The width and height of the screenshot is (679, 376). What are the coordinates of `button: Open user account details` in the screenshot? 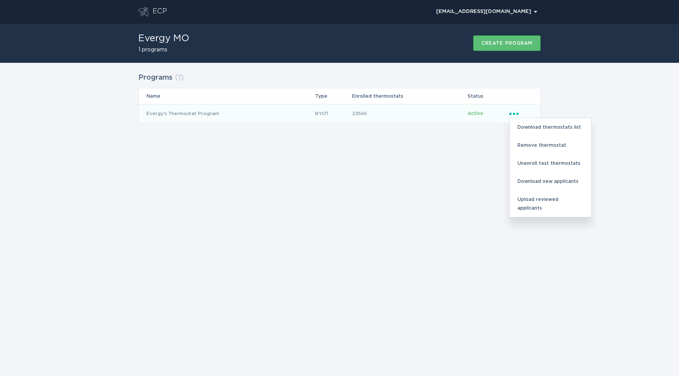 It's located at (486, 12).